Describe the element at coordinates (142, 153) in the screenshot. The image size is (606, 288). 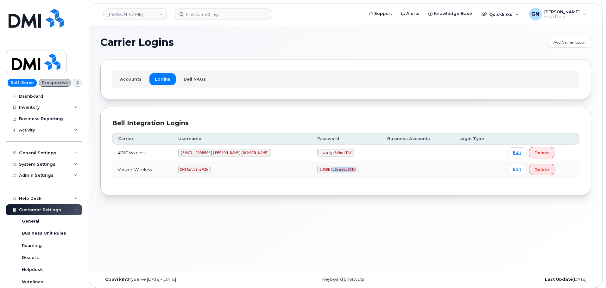
I see `td: AT&T Wireless` at that location.